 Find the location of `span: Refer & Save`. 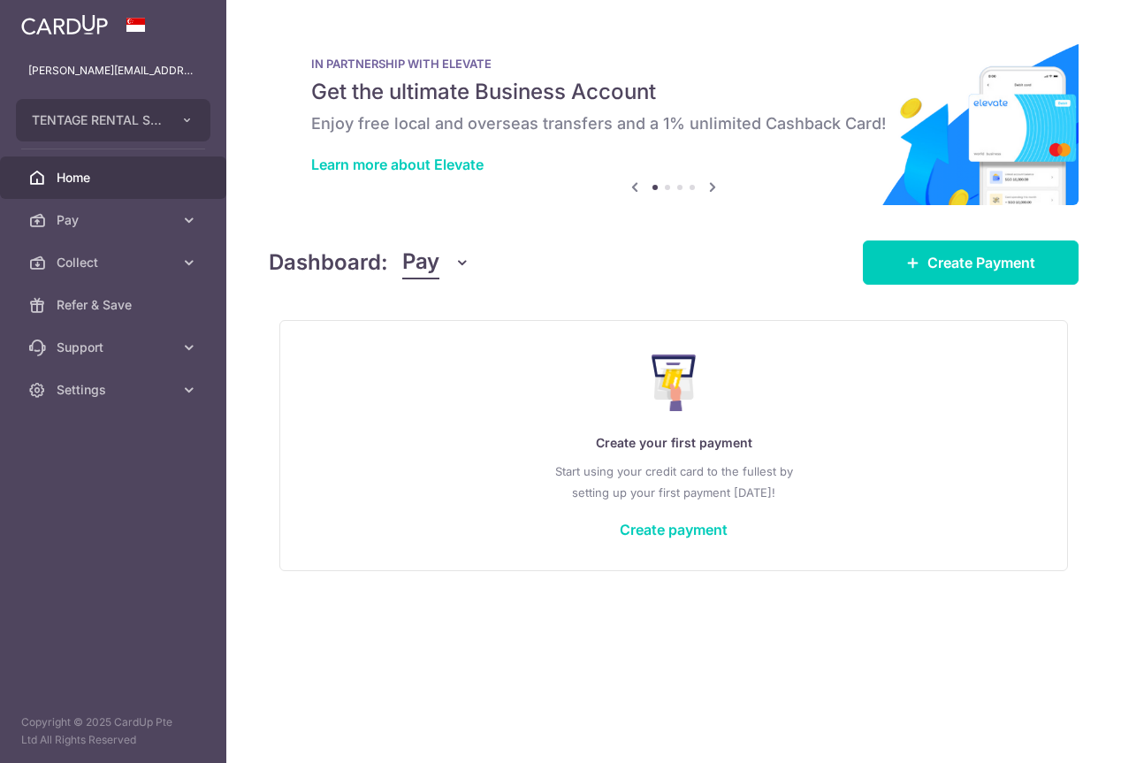

span: Refer & Save is located at coordinates (115, 305).